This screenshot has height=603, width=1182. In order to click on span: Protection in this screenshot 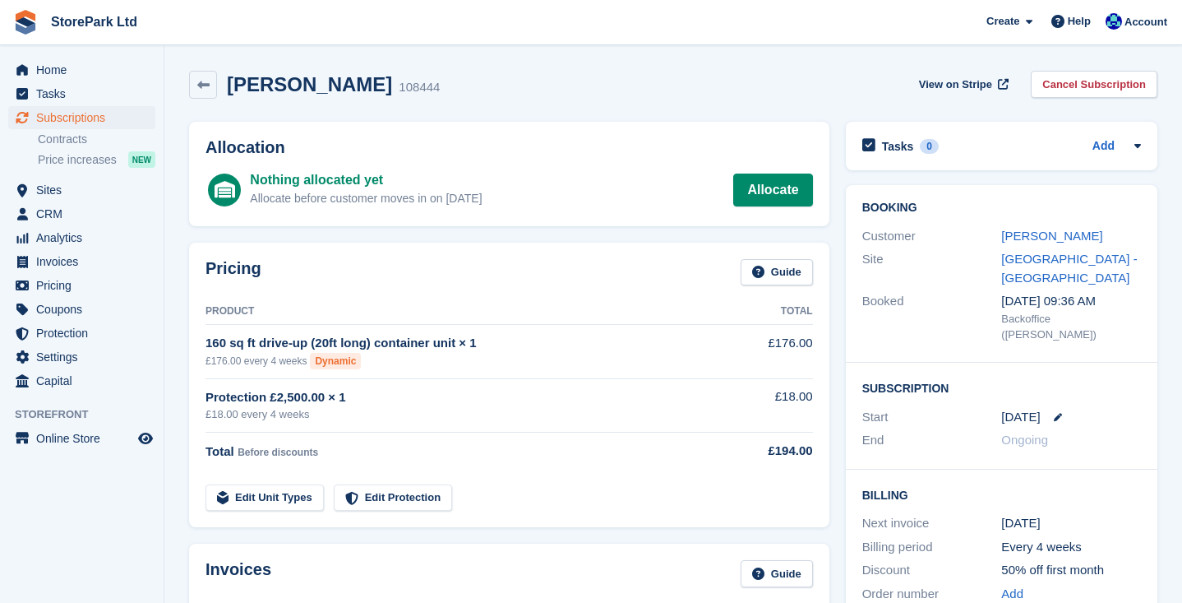, I will do `click(86, 333)`.